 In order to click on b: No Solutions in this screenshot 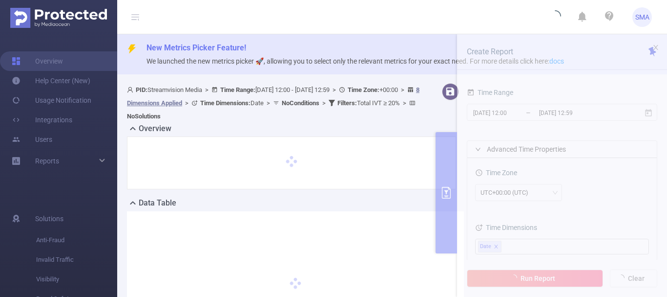, I will do `click(144, 116)`.